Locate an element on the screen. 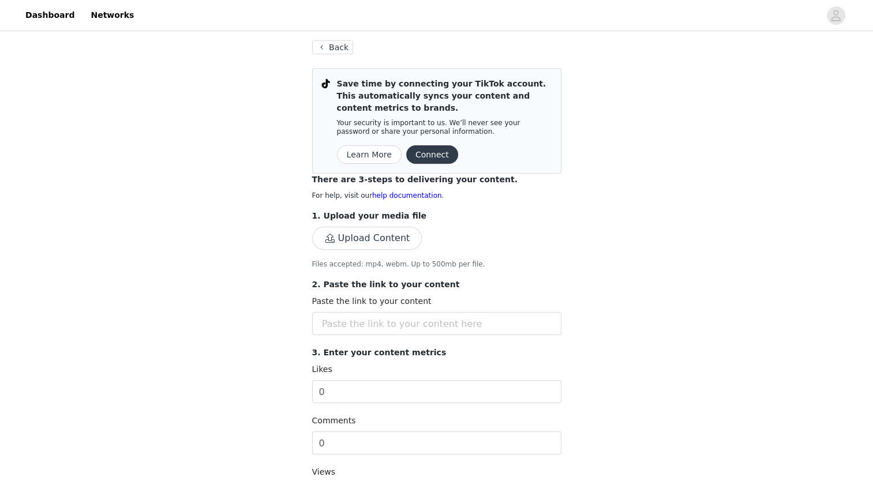 The width and height of the screenshot is (873, 481). p: 3. Enter your content metrics is located at coordinates (437, 353).